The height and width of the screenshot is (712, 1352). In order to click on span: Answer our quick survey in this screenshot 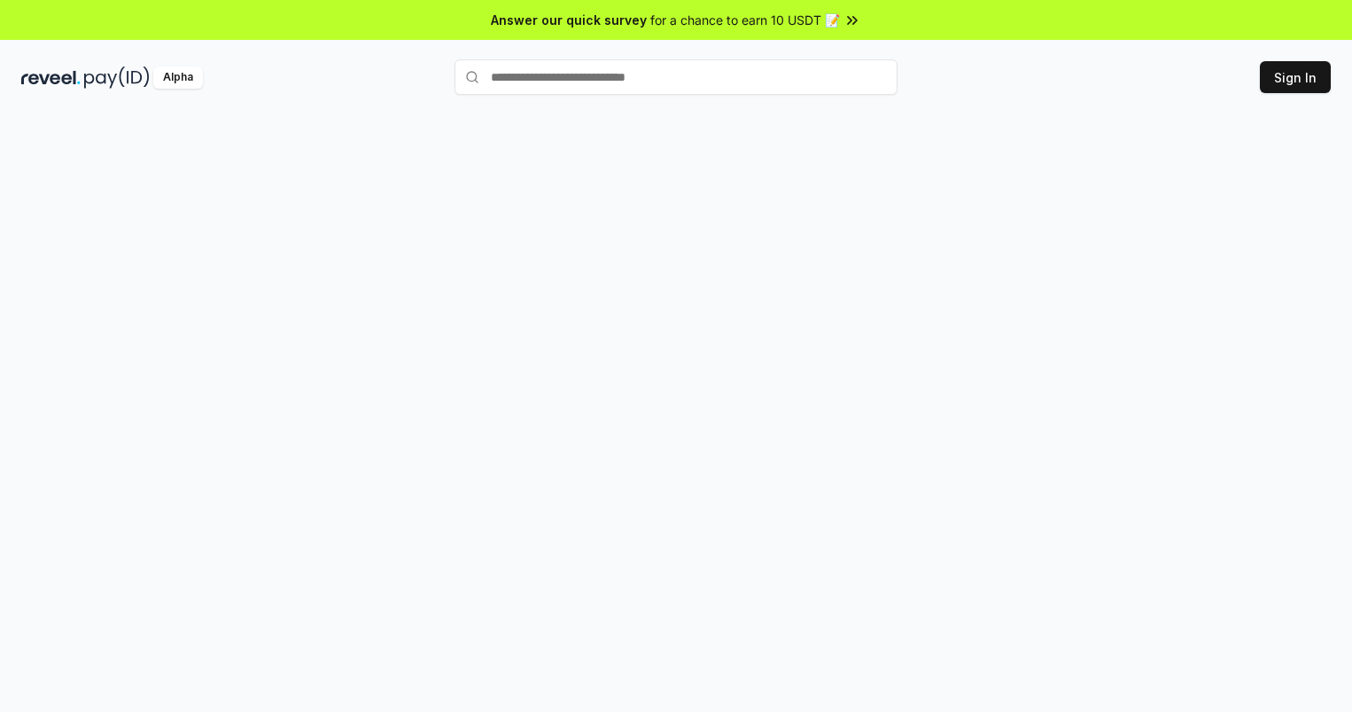, I will do `click(569, 19)`.